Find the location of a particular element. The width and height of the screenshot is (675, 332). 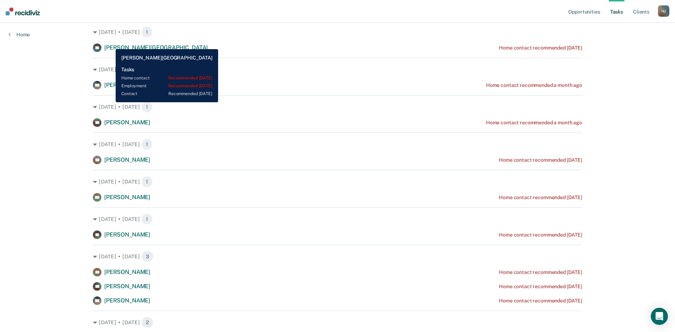

img: Recidiviz is located at coordinates (23, 11).